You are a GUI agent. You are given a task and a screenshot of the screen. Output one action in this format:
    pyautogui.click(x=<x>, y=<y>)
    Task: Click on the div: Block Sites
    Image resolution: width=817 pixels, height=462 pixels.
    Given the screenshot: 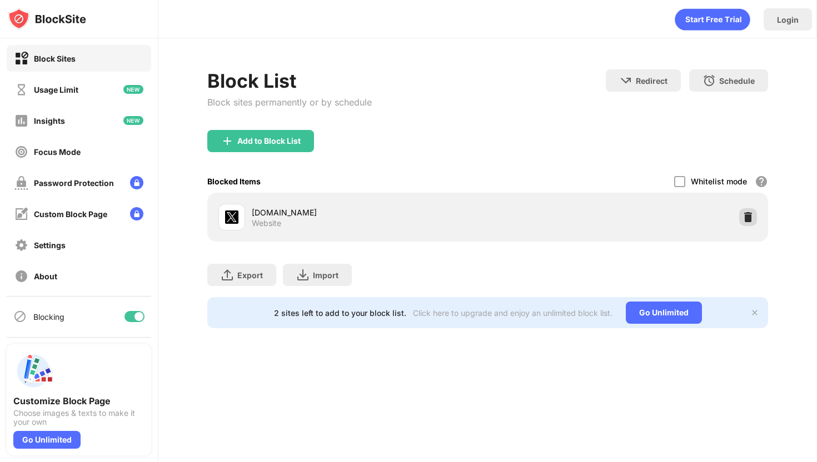 What is the action you would take?
    pyautogui.click(x=54, y=58)
    